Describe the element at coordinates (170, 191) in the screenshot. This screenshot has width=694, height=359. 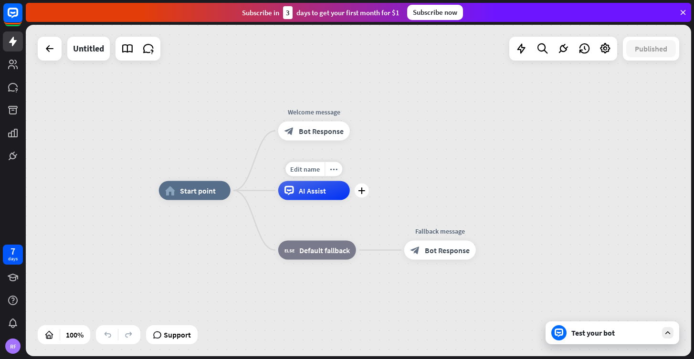
I see `i: home_2` at that location.